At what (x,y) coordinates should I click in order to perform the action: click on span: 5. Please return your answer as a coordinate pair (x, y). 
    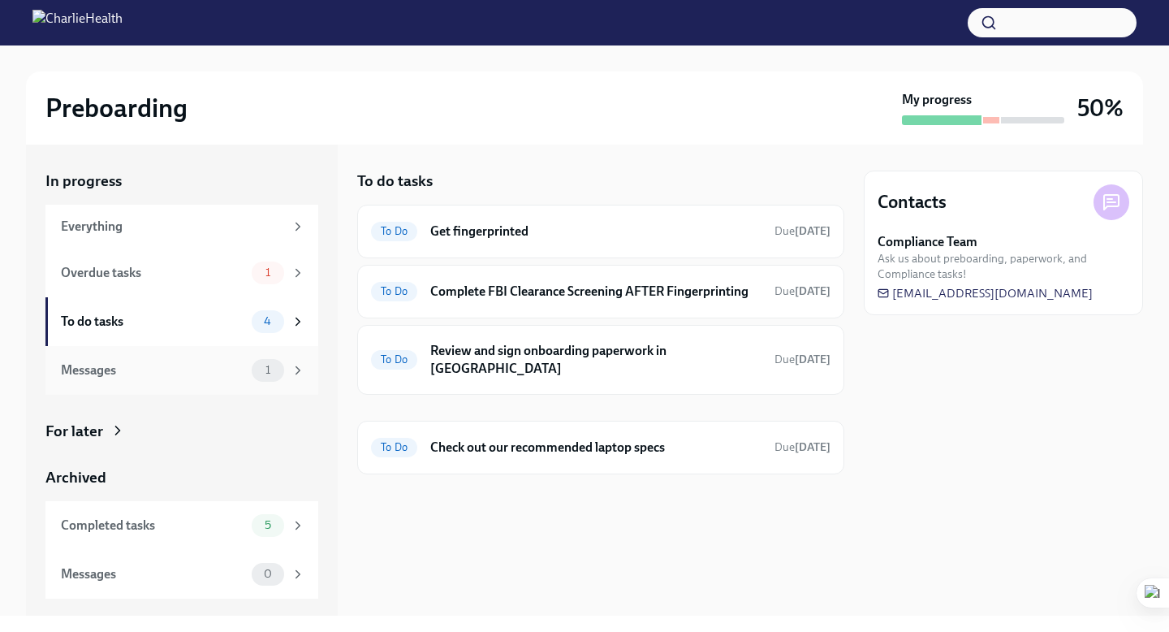
    Looking at the image, I should click on (268, 524).